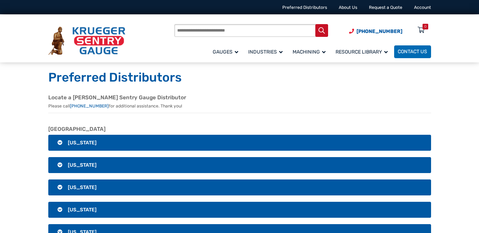  Describe the element at coordinates (87, 41) in the screenshot. I see `img: Krueger Sentry Gauge` at that location.